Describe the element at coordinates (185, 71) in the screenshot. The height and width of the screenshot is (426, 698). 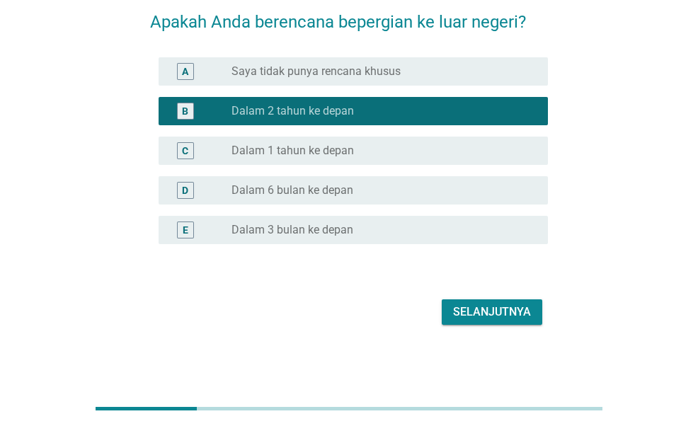
I see `div: A` at that location.